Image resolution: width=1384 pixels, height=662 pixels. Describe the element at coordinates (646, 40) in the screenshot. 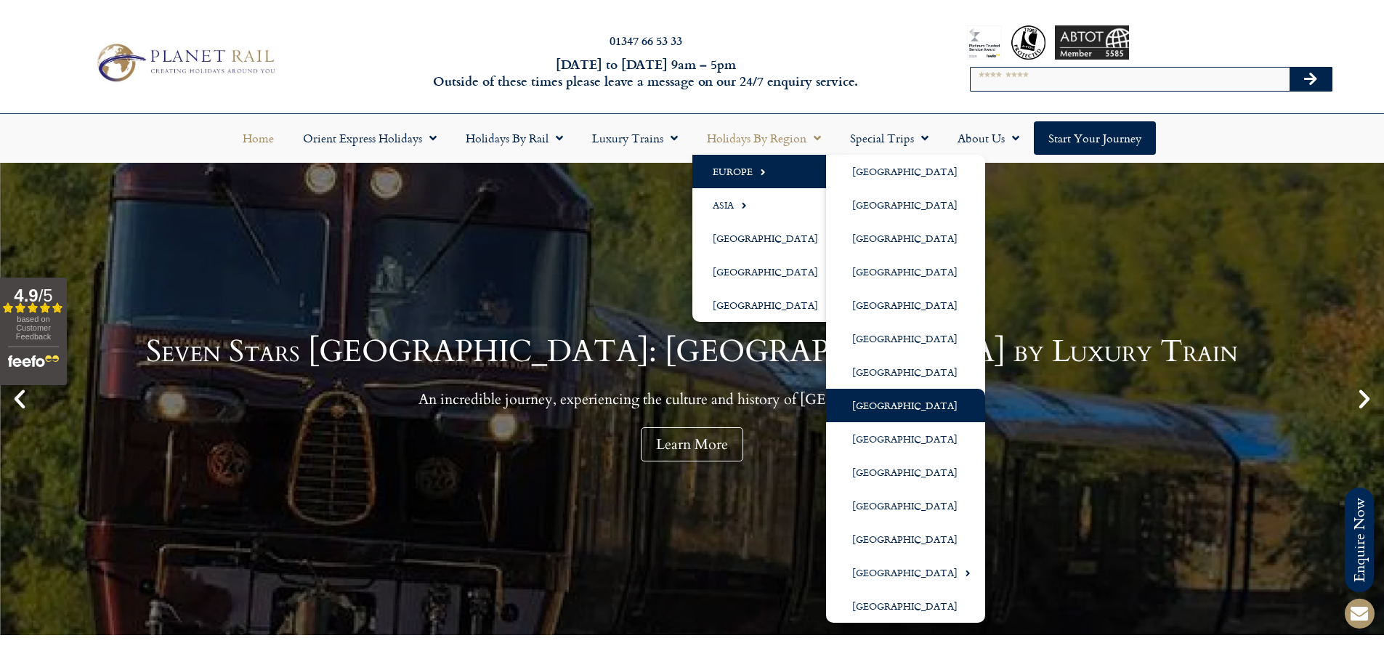

I see `a: 01347 66 53 33` at that location.